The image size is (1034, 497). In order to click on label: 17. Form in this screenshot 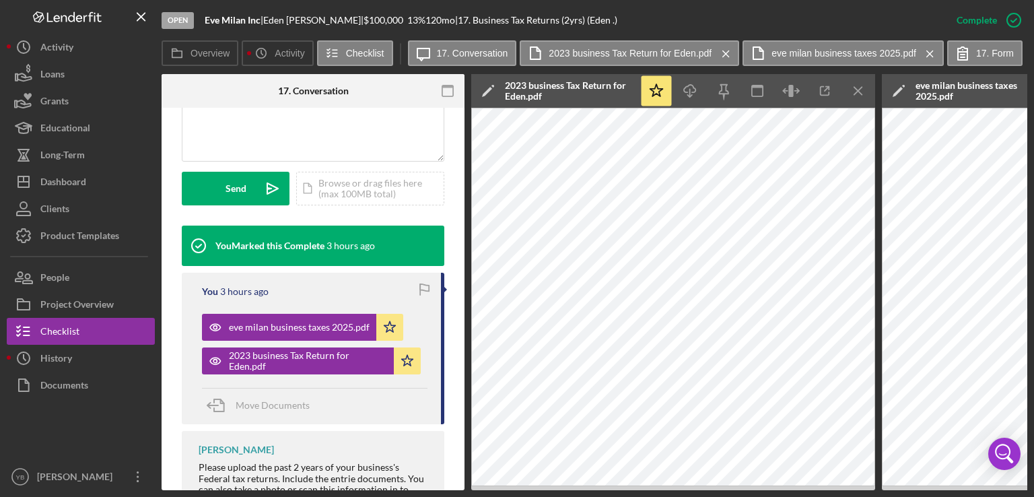, I will do `click(995, 53)`.